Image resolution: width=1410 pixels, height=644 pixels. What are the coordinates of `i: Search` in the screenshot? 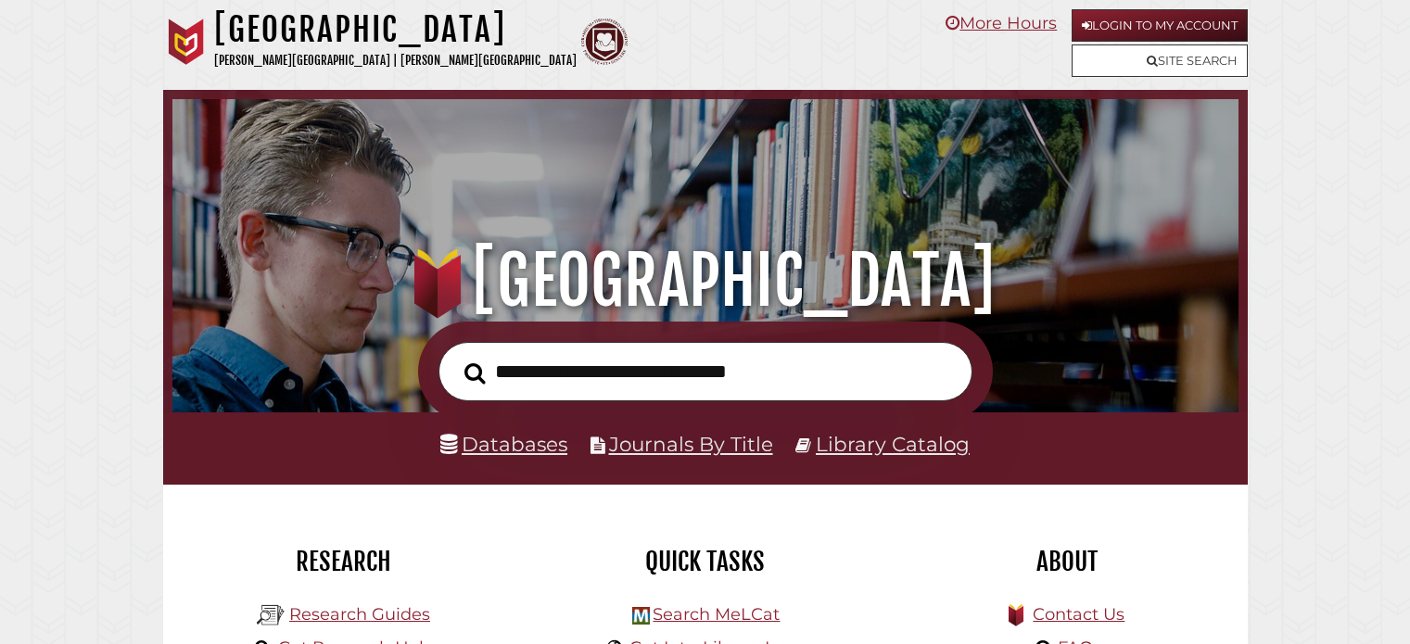 It's located at (475, 373).